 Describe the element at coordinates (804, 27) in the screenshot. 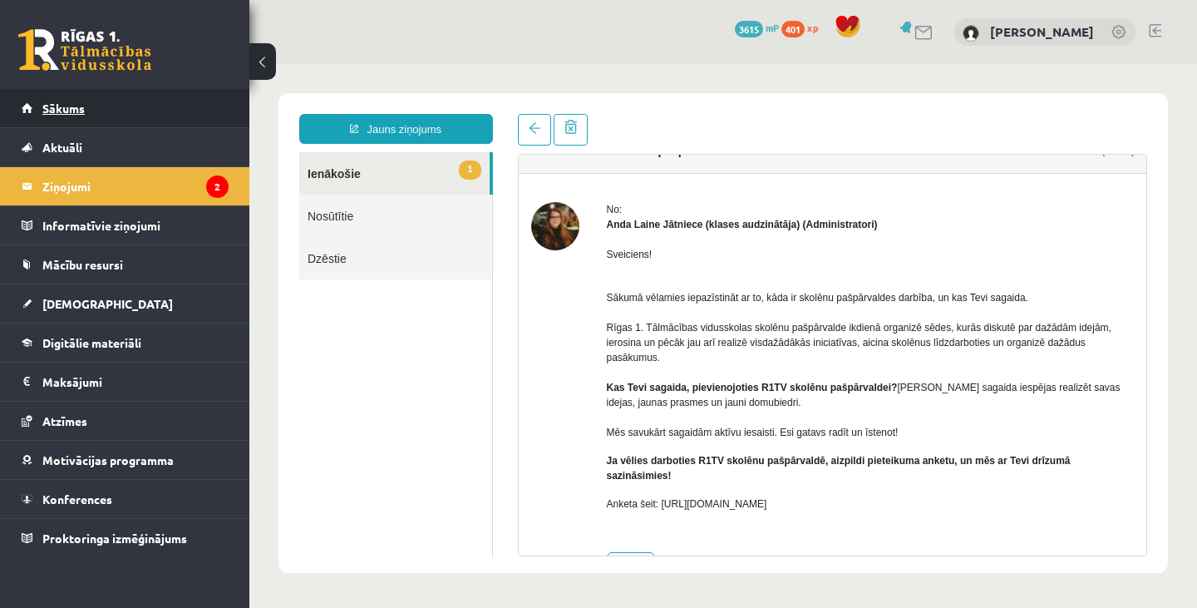

I see `a: 401 xp` at that location.